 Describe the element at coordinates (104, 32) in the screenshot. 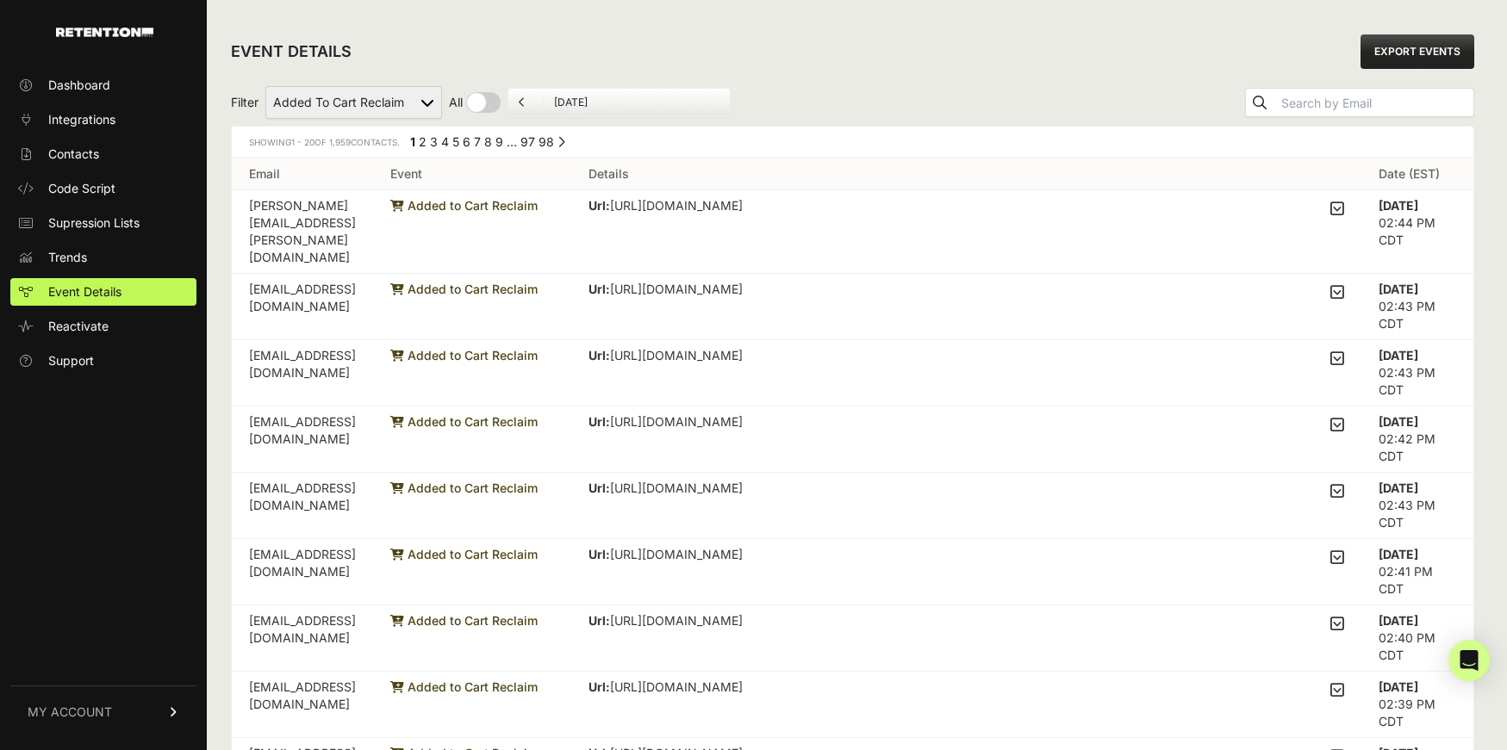

I see `img: Retention.com` at that location.